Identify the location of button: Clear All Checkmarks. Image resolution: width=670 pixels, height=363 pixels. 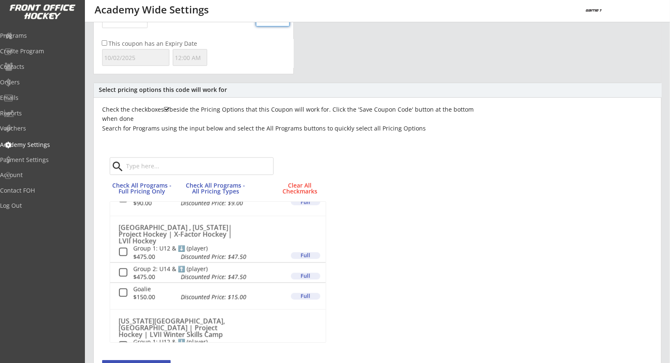
(300, 189).